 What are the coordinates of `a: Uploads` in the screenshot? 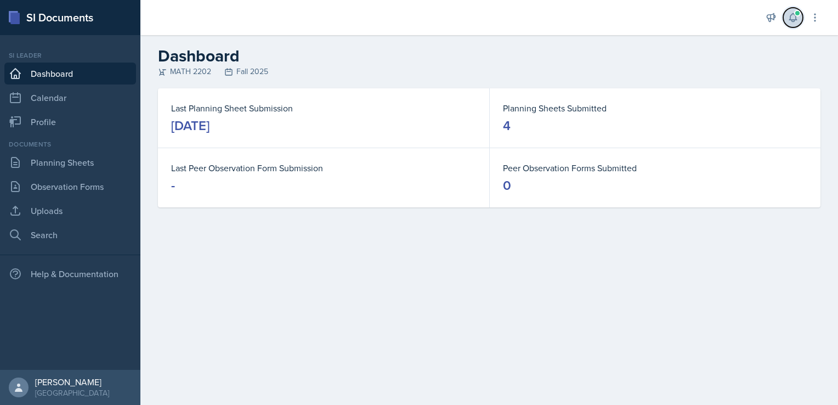 It's located at (70, 211).